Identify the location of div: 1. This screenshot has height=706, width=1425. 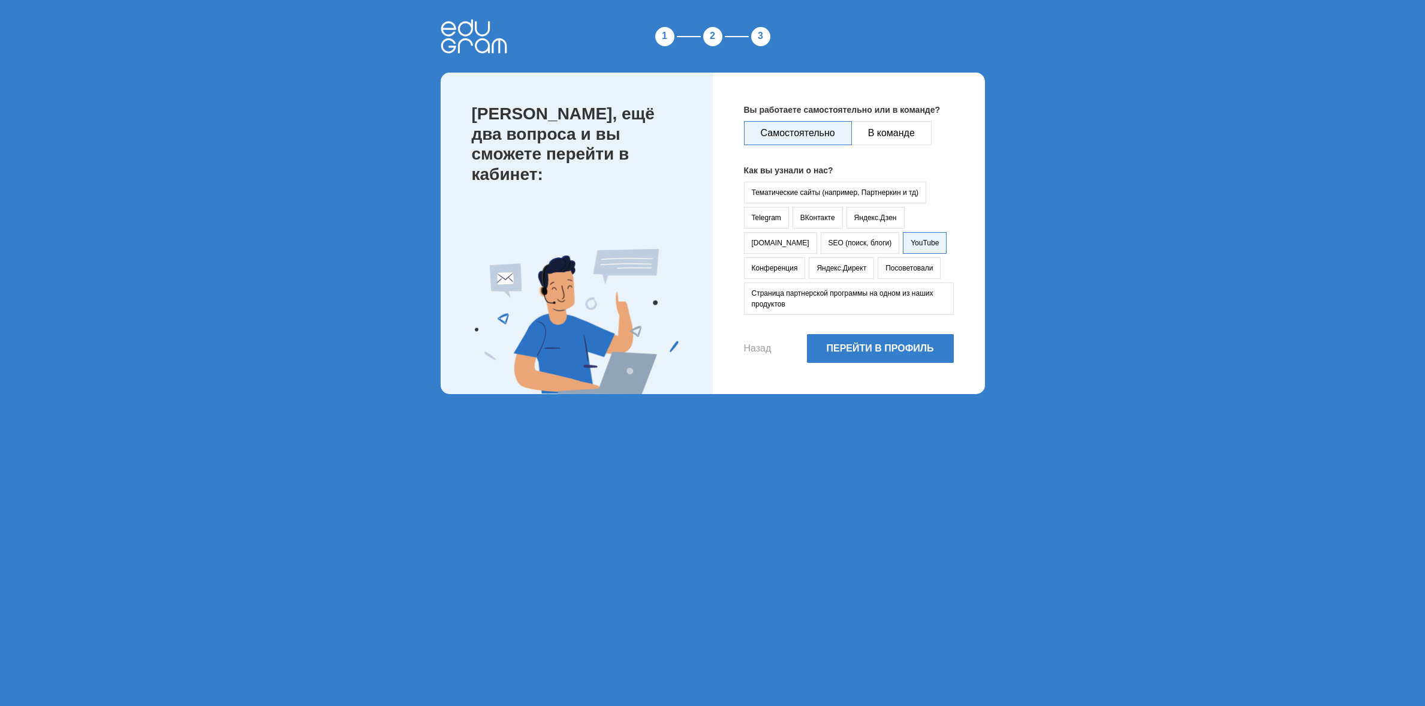
(665, 37).